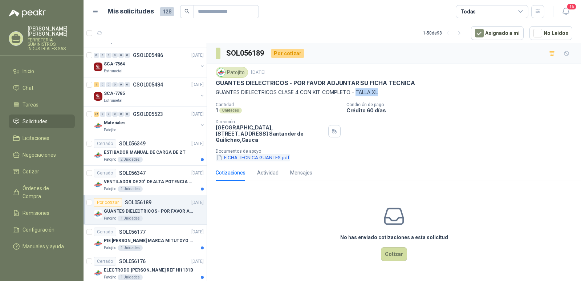 The image size is (581, 281). I want to click on div: Todas, so click(468, 12).